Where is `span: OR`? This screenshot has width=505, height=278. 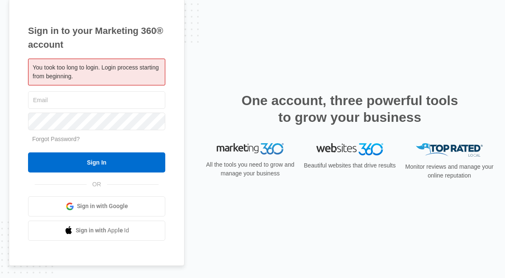 span: OR is located at coordinates (97, 184).